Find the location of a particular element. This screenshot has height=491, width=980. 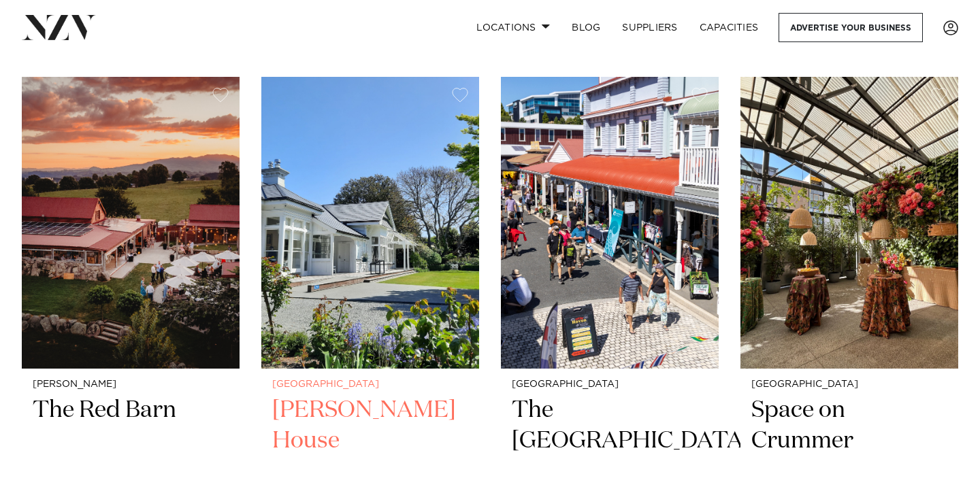

h2: Space on Crummer is located at coordinates (849, 441).